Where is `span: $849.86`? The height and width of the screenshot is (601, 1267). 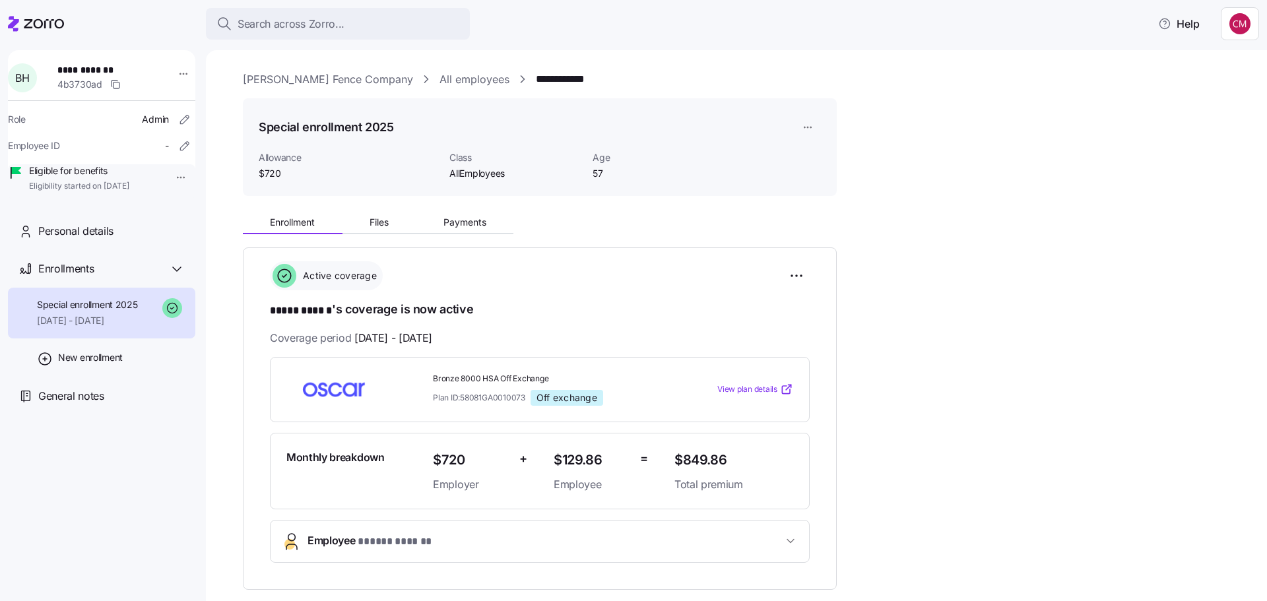 span: $849.86 is located at coordinates (734, 460).